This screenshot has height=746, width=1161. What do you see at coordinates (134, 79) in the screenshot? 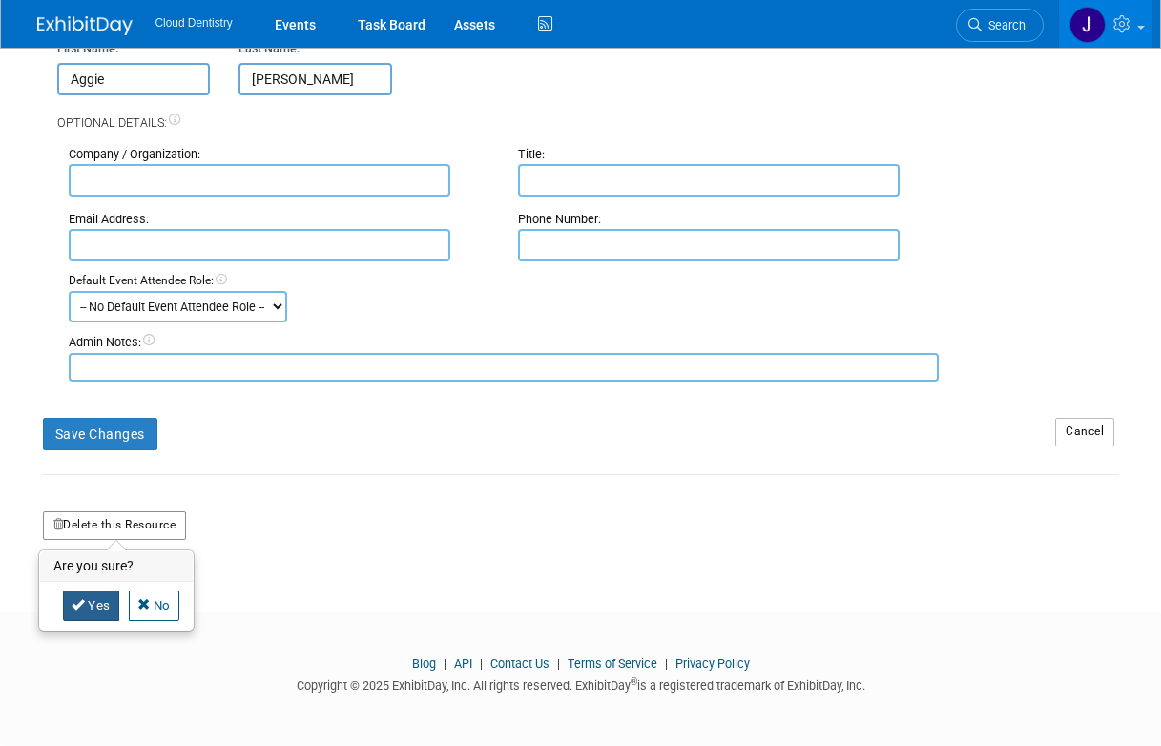
I see `input: First Name` at bounding box center [134, 79].